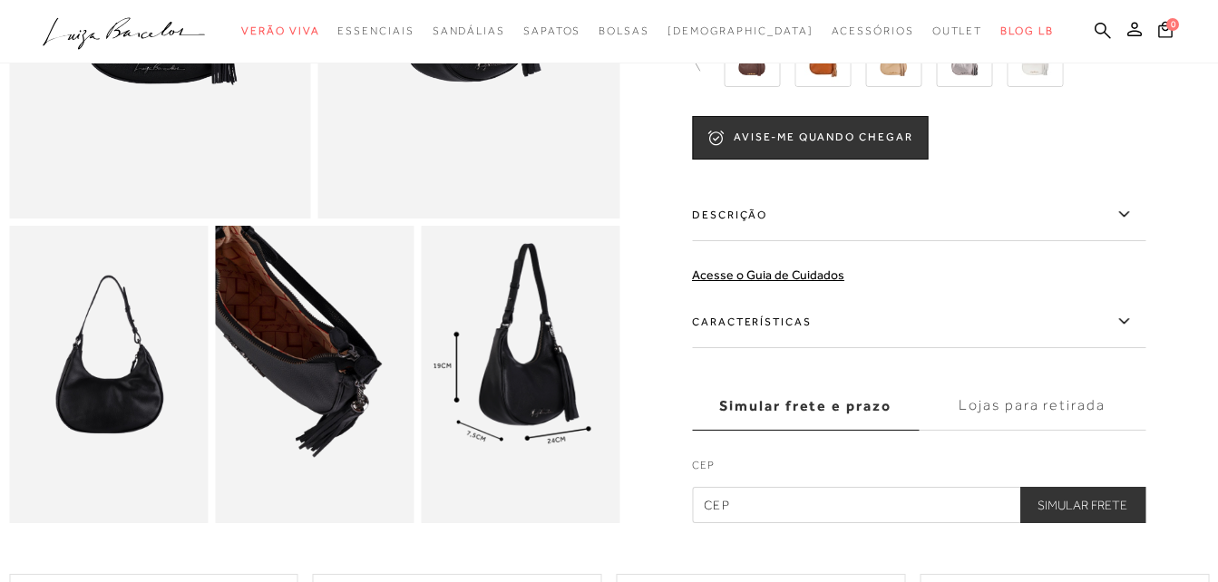 The height and width of the screenshot is (582, 1218). What do you see at coordinates (1165, 32) in the screenshot?
I see `button: 0` at bounding box center [1165, 32].